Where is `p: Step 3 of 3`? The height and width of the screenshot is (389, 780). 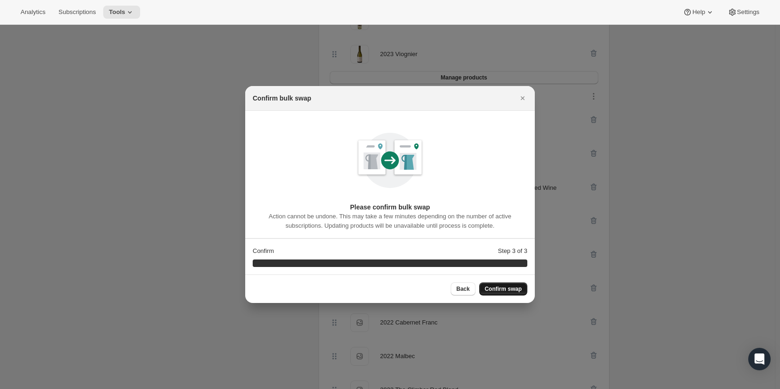
p: Step 3 of 3 is located at coordinates (512, 251).